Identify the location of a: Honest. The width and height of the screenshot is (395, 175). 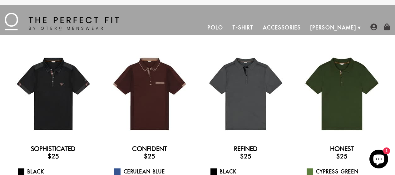
(342, 148).